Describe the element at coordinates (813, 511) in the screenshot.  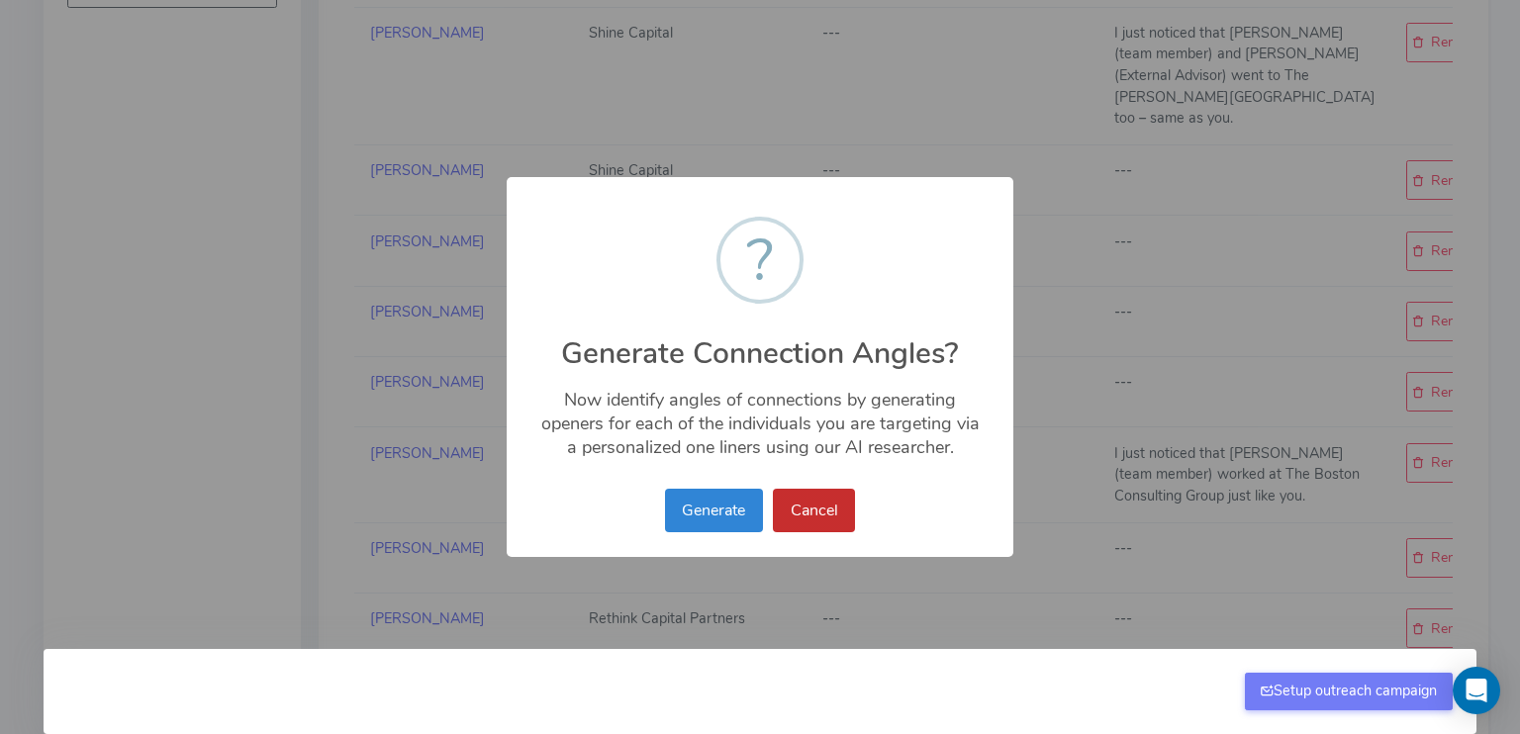
I see `button: Cancel` at that location.